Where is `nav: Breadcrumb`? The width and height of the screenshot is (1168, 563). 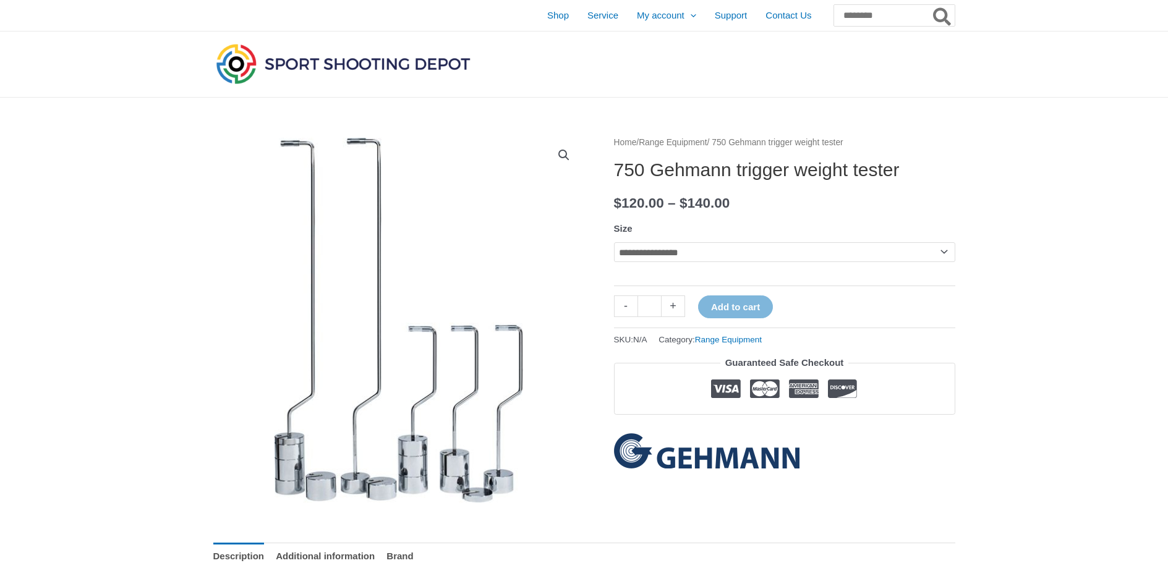 nav: Breadcrumb is located at coordinates (784, 143).